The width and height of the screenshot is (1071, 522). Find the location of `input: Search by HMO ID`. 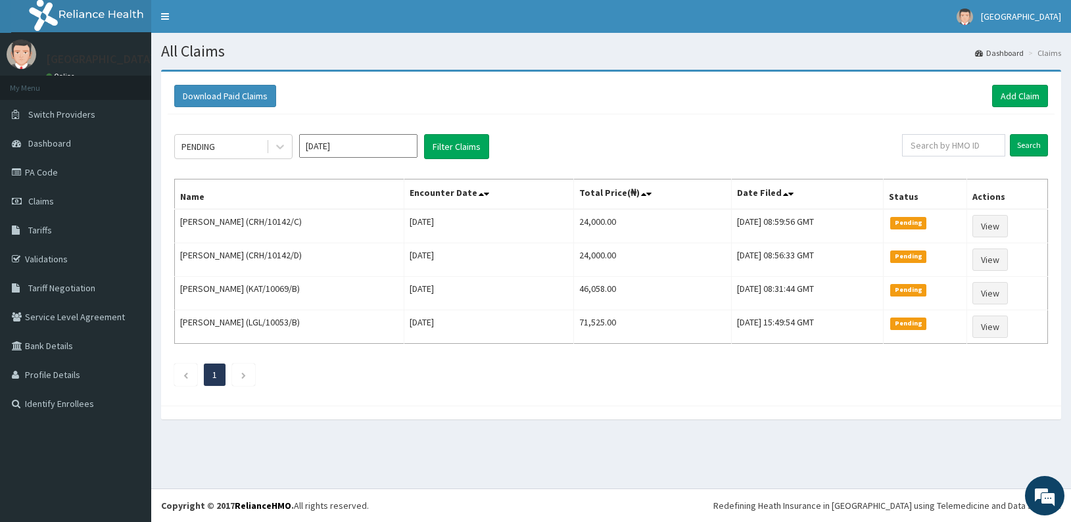

input: Search by HMO ID is located at coordinates (953, 145).